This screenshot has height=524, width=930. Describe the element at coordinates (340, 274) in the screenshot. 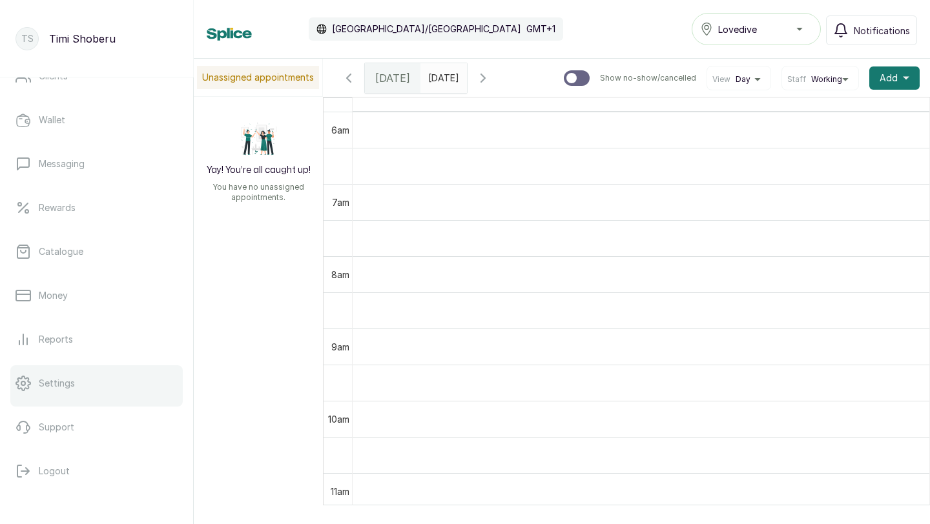

I see `div: 8am` at that location.